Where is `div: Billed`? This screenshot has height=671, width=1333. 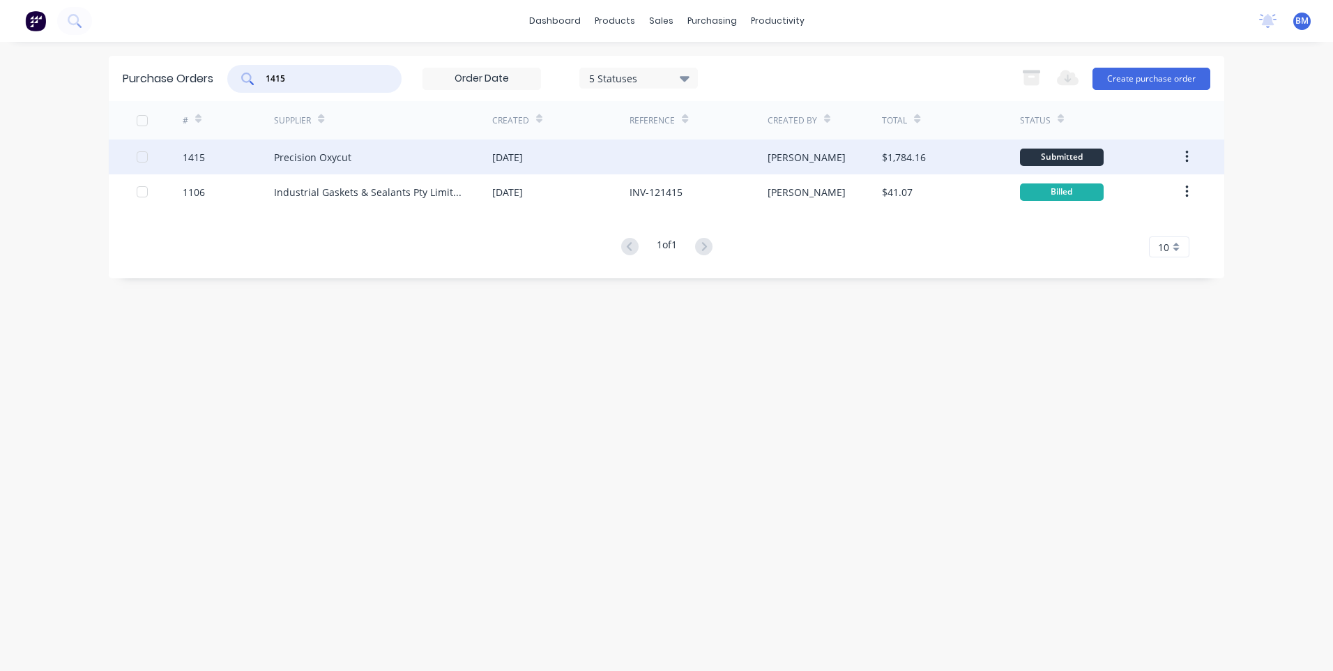 div: Billed is located at coordinates (1062, 192).